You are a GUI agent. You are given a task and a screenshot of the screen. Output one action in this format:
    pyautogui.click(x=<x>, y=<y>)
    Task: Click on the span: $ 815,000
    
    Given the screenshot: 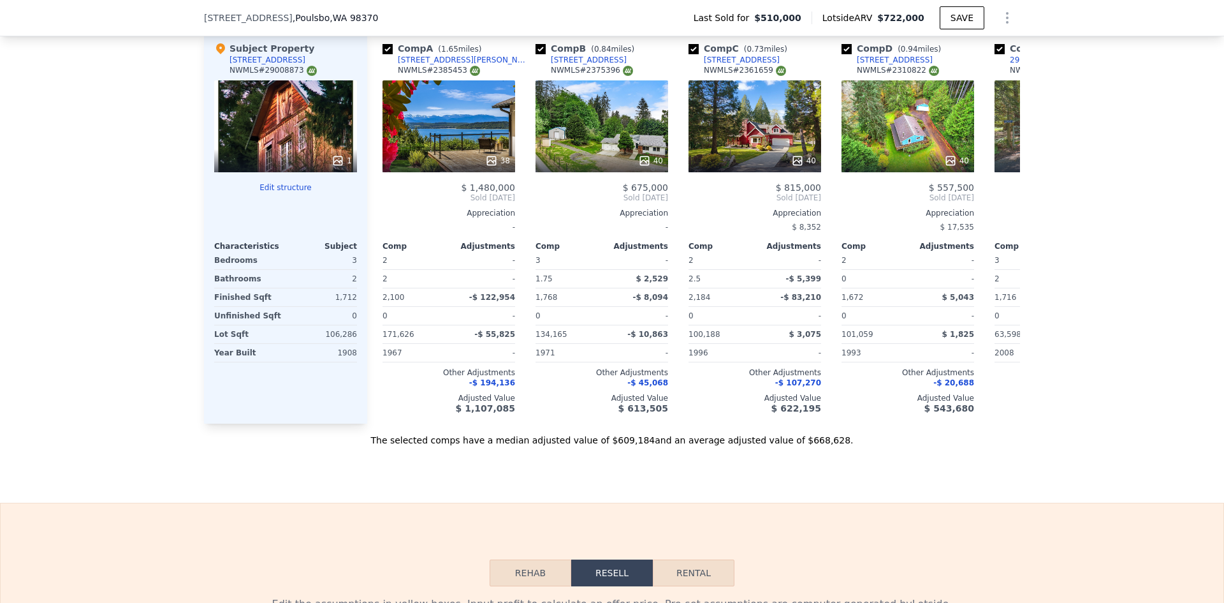 What is the action you would take?
    pyautogui.click(x=798, y=187)
    